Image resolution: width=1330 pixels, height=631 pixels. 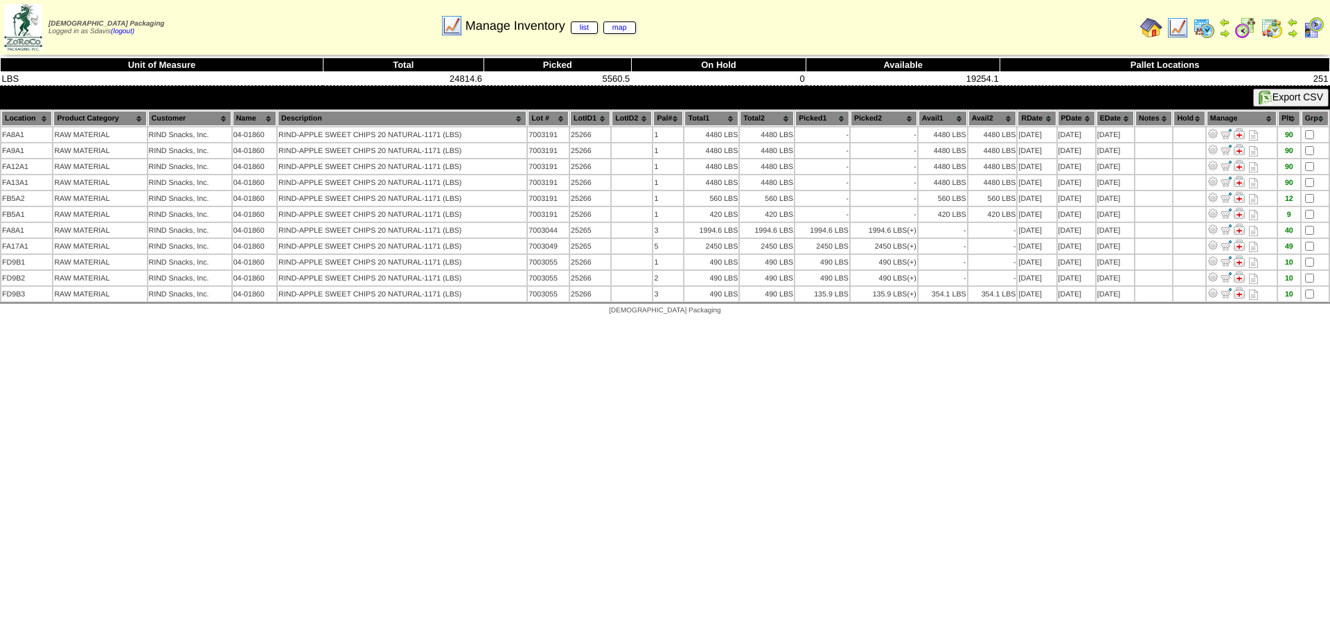 I want to click on div: 10, so click(x=1289, y=262).